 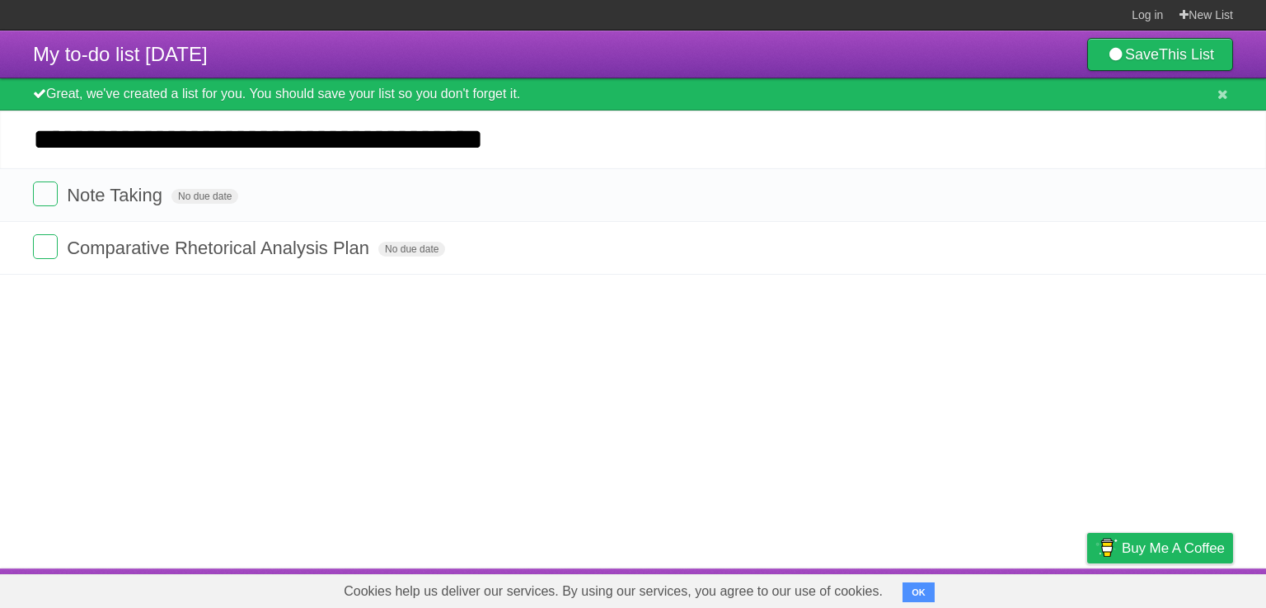 I want to click on a: Suggest a feature, so click(x=1181, y=588).